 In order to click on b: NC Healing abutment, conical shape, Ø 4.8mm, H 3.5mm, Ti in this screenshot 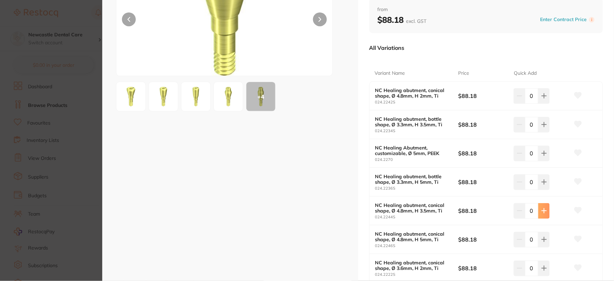, I will do `click(413, 208)`.